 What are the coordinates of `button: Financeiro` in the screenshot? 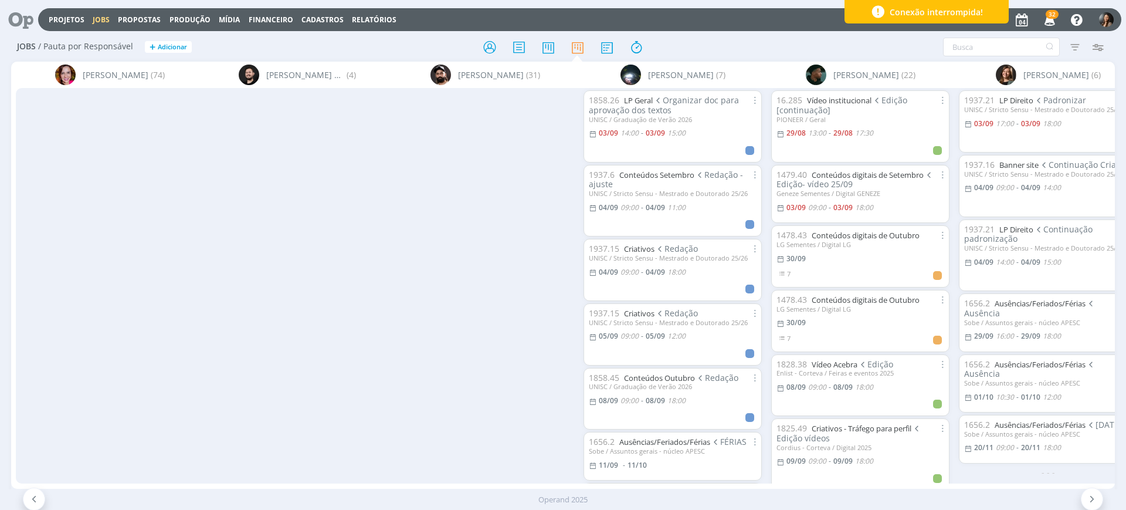 It's located at (271, 20).